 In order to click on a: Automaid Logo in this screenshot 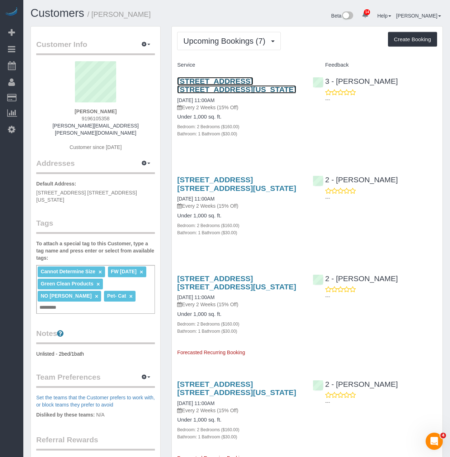, I will do `click(11, 12)`.